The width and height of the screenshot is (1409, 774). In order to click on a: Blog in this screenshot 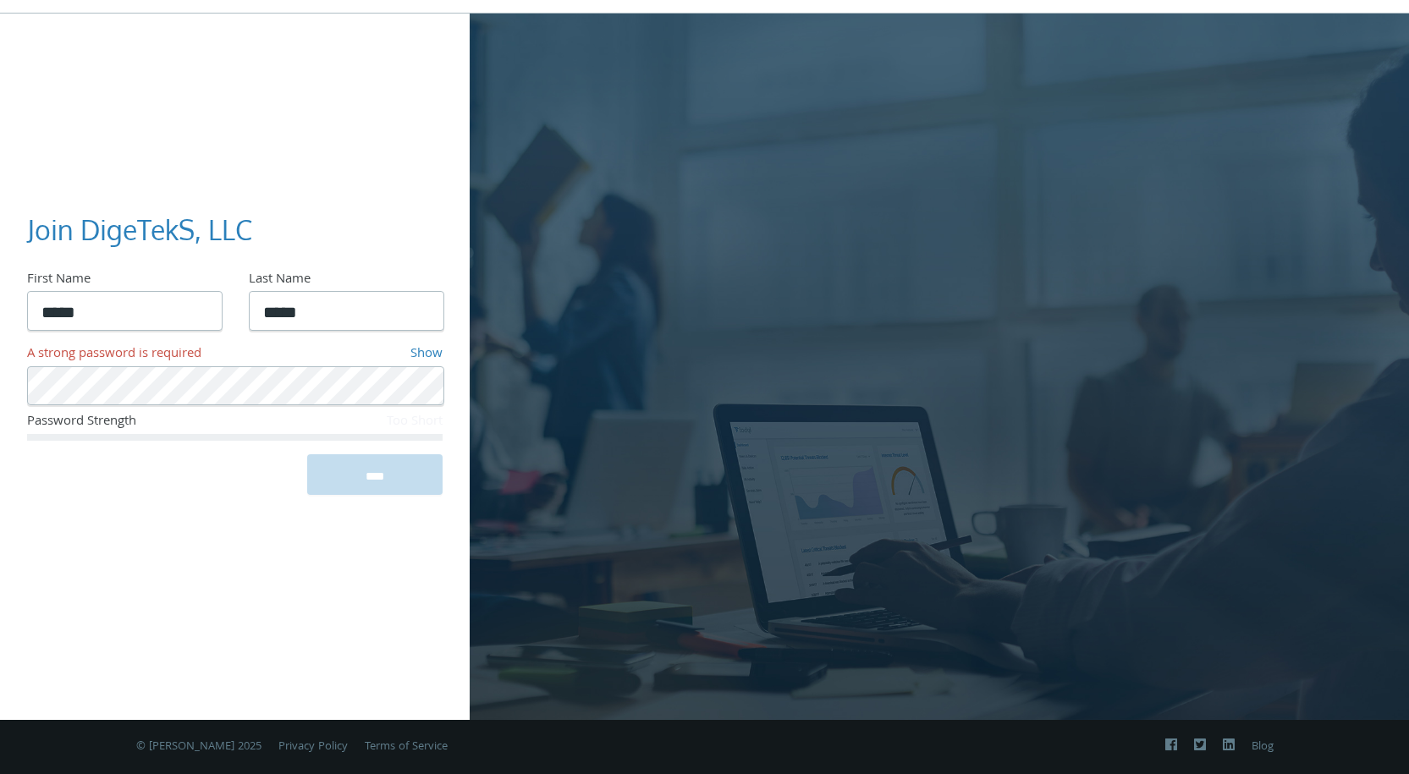, I will do `click(1262, 747)`.